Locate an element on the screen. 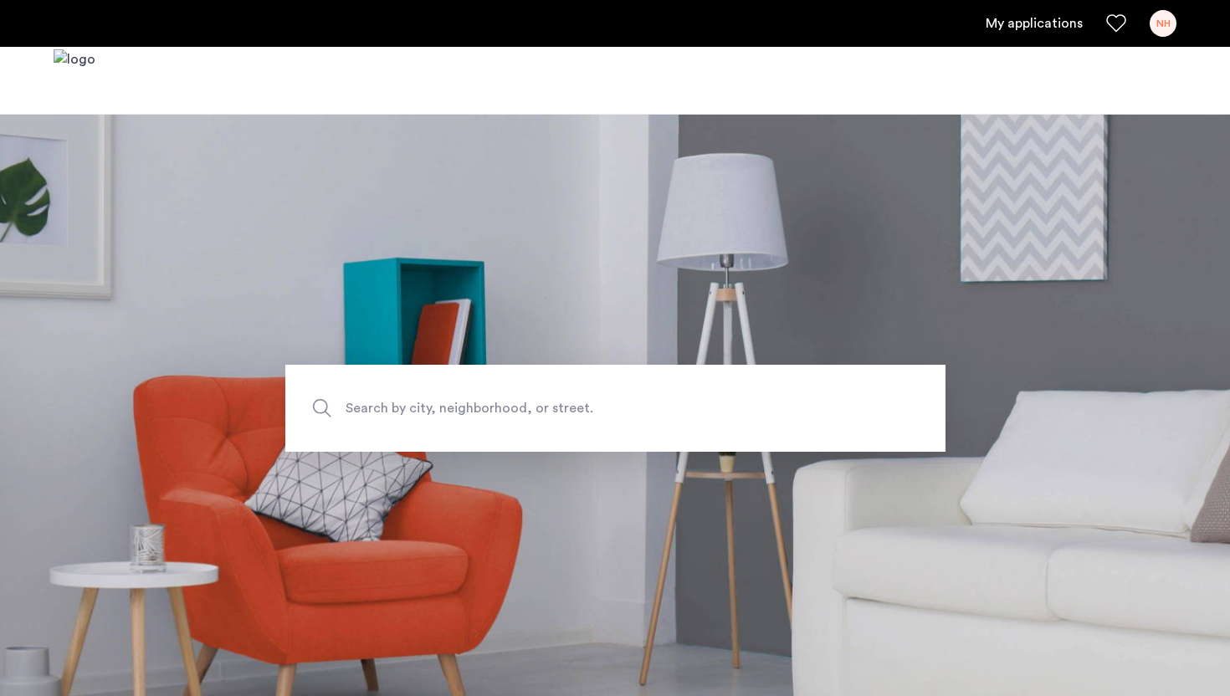 This screenshot has height=696, width=1230. img: logo is located at coordinates (74, 80).